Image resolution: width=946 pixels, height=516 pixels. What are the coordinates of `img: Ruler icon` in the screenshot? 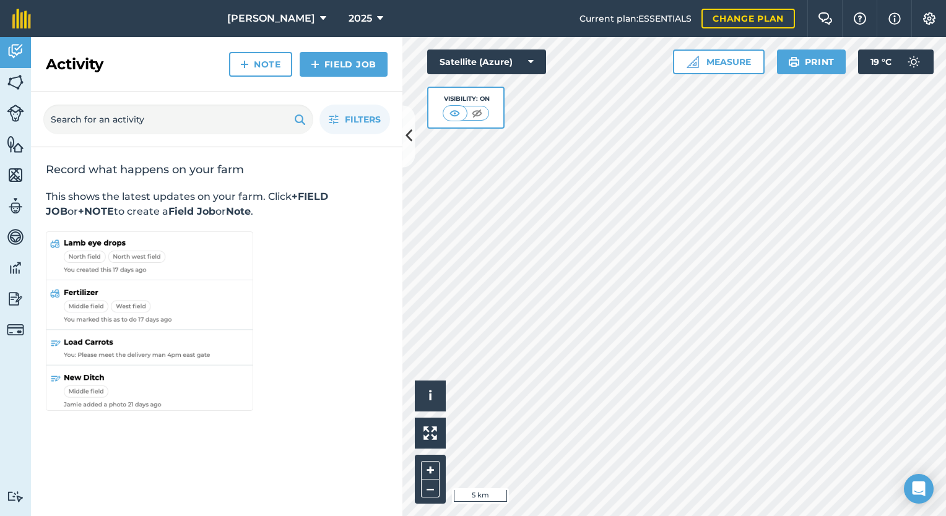 It's located at (693, 62).